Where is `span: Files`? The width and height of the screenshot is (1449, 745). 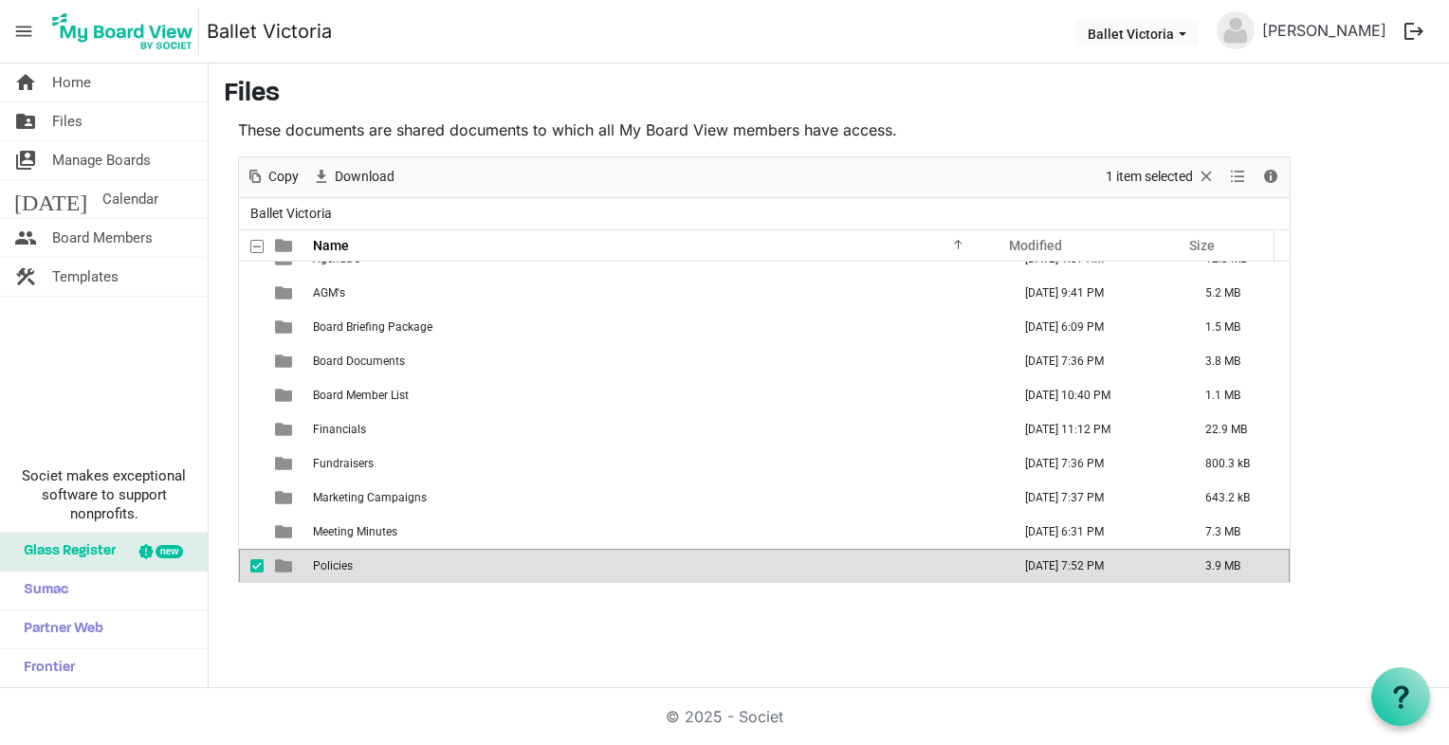 span: Files is located at coordinates (67, 121).